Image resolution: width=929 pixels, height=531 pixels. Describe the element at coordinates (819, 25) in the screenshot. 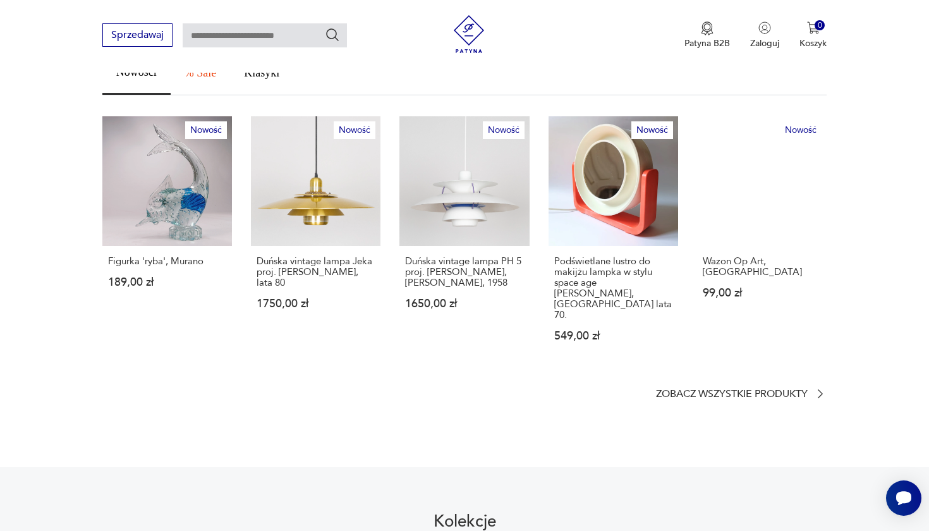

I see `div: 0` at that location.